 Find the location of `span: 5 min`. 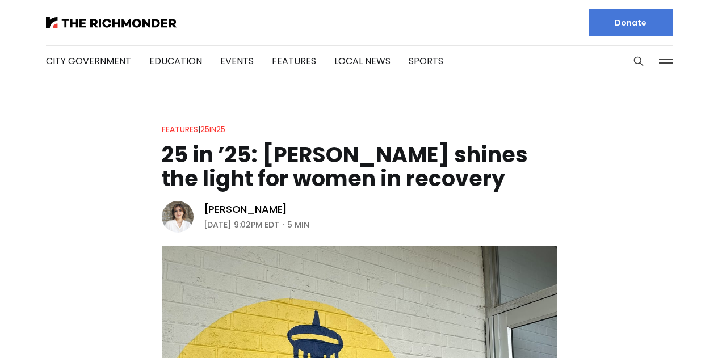

span: 5 min is located at coordinates (298, 225).